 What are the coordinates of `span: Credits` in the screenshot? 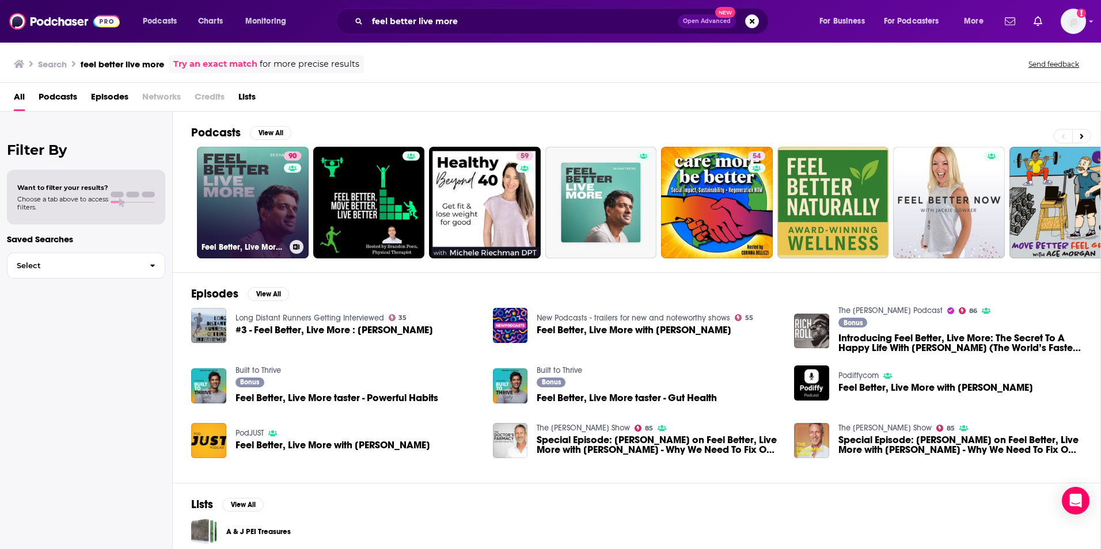 It's located at (210, 99).